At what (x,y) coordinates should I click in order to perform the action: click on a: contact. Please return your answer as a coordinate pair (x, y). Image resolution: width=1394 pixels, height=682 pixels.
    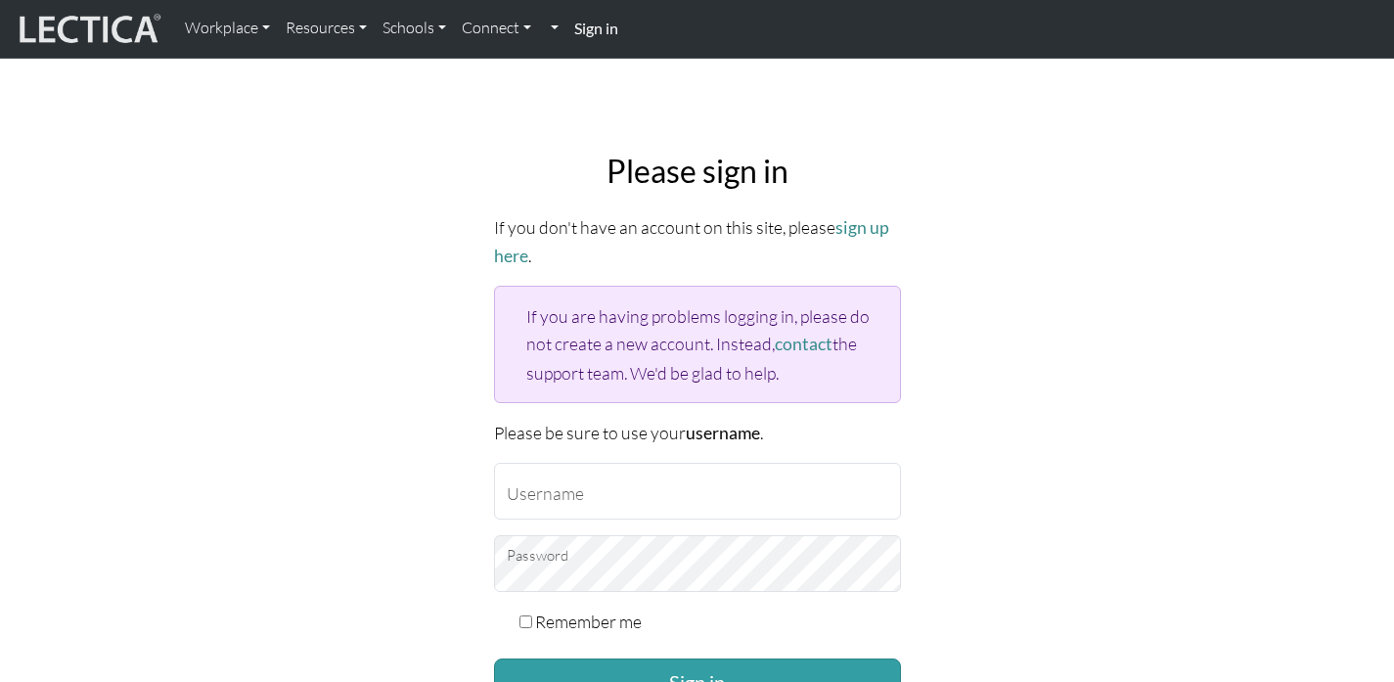
    Looking at the image, I should click on (803, 343).